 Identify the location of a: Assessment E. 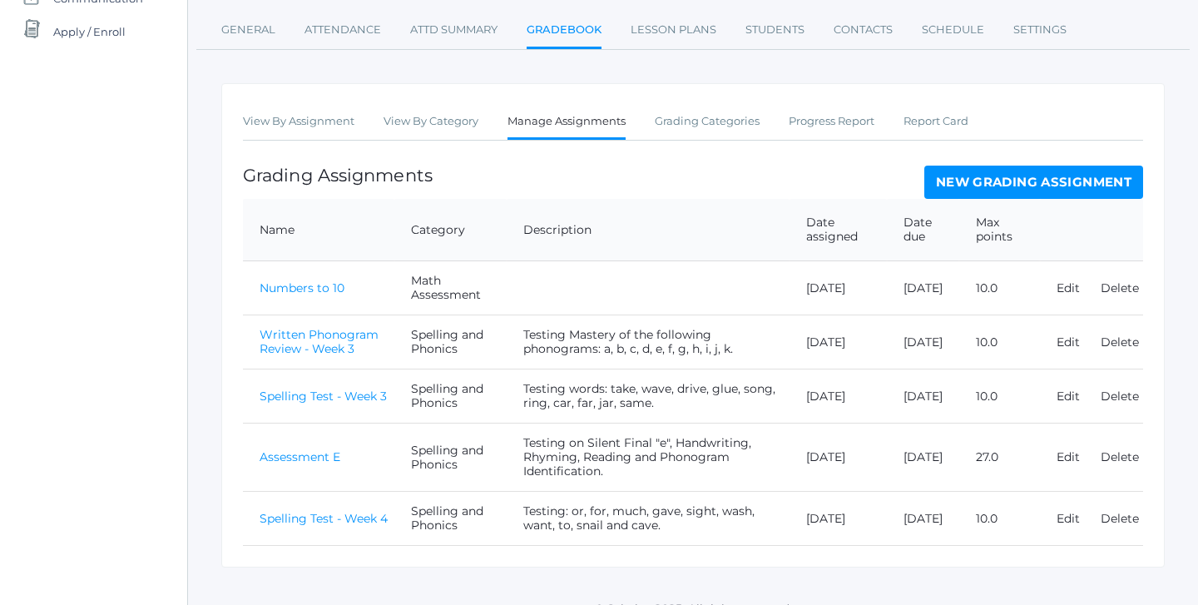
(300, 457).